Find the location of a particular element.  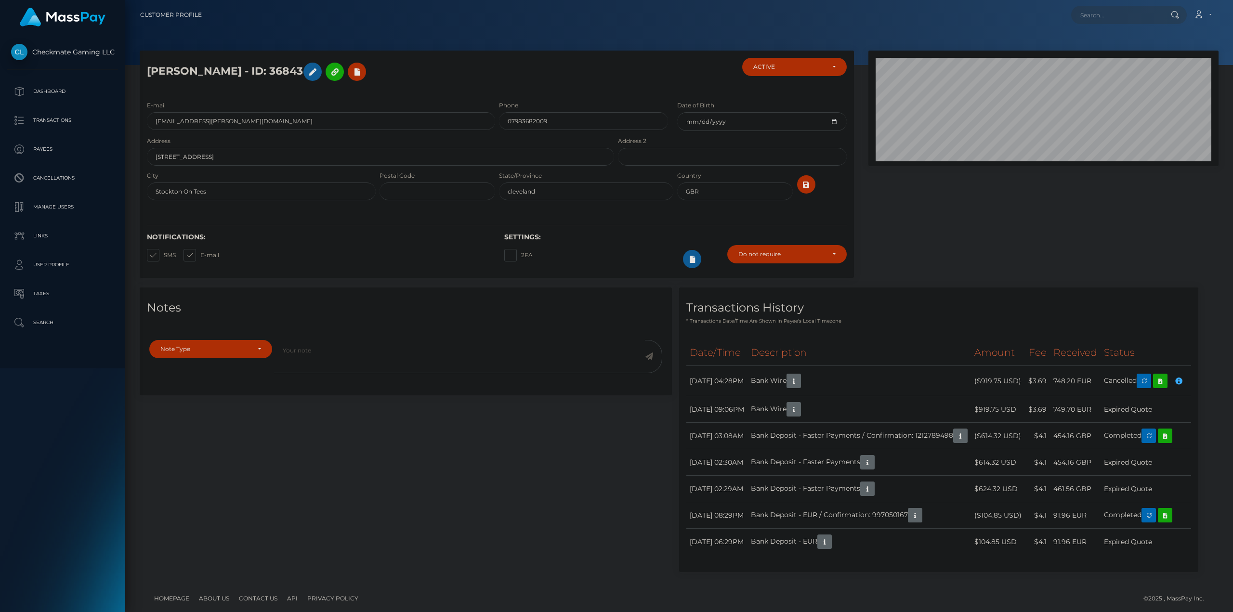

a: Payees is located at coordinates (63, 149).